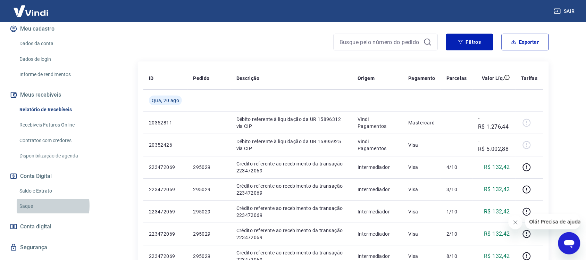 The width and height of the screenshot is (586, 260). What do you see at coordinates (56, 59) in the screenshot?
I see `a: Dados de login` at bounding box center [56, 59].